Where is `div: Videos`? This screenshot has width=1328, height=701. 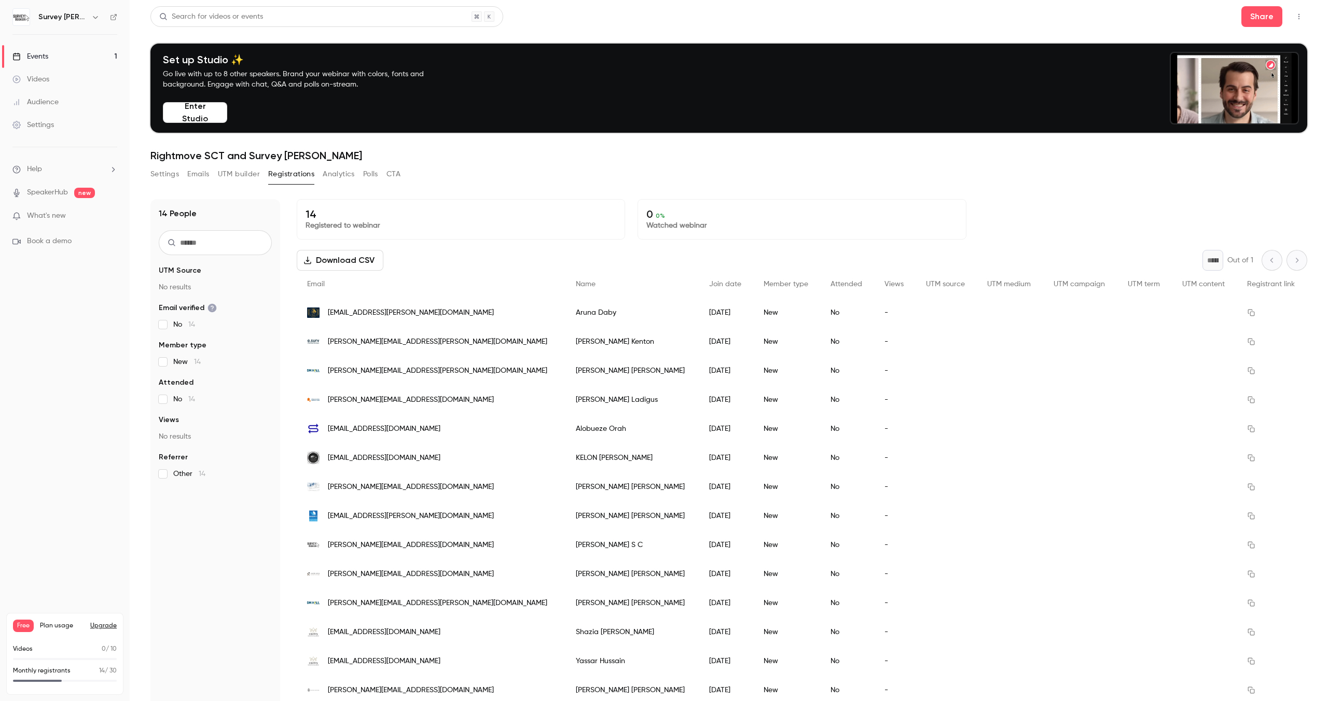
div: Videos is located at coordinates (31, 79).